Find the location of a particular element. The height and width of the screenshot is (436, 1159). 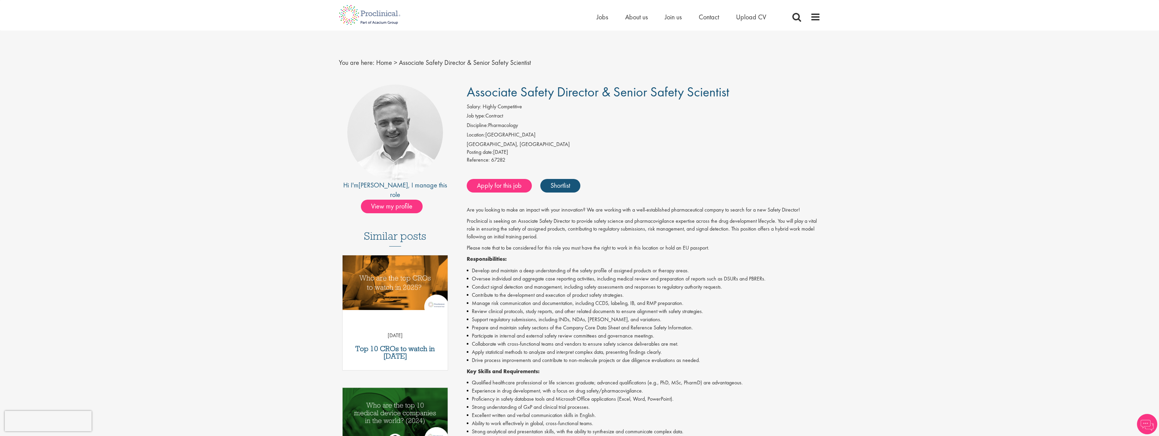

li: Contract is located at coordinates (643, 117).